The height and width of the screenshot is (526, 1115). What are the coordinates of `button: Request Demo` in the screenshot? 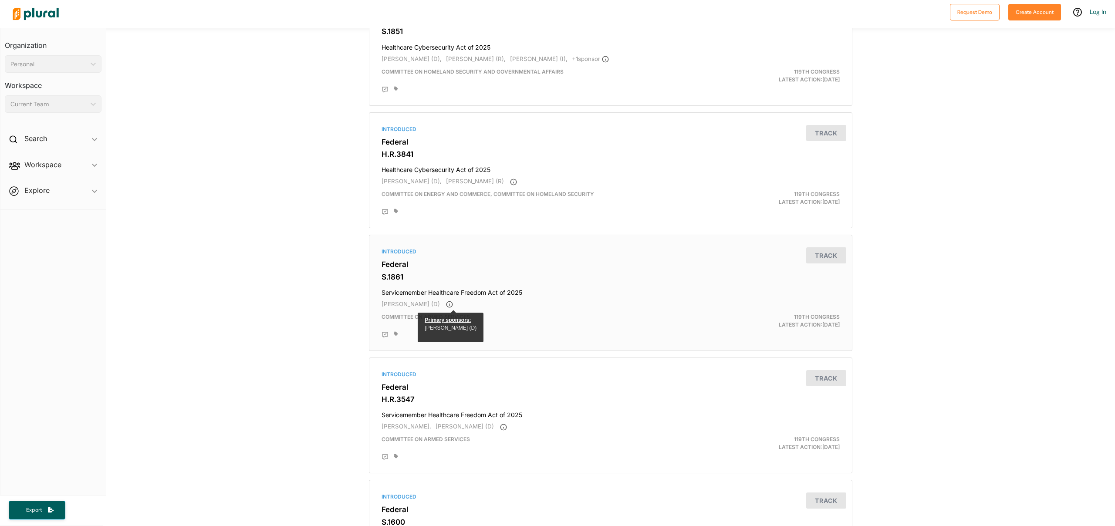 It's located at (975, 12).